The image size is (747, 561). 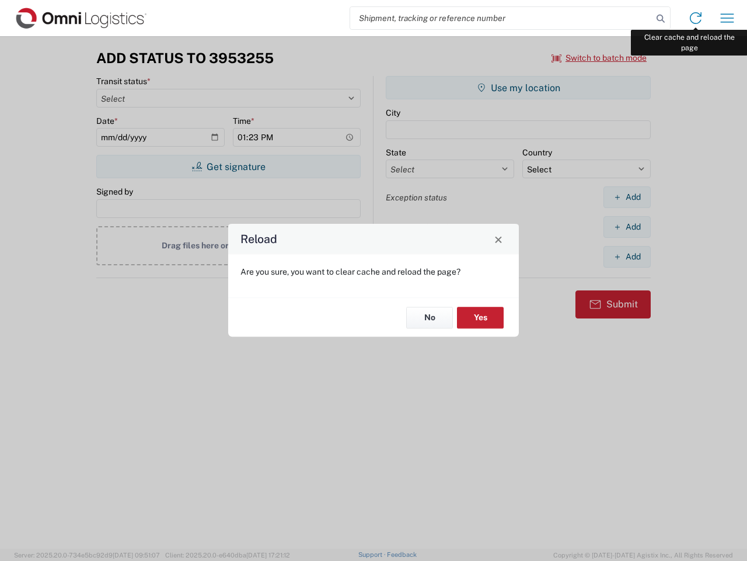 What do you see at coordinates (374, 272) in the screenshot?
I see `p: Are you sure, you want to clear cache and reload the page?` at bounding box center [374, 272].